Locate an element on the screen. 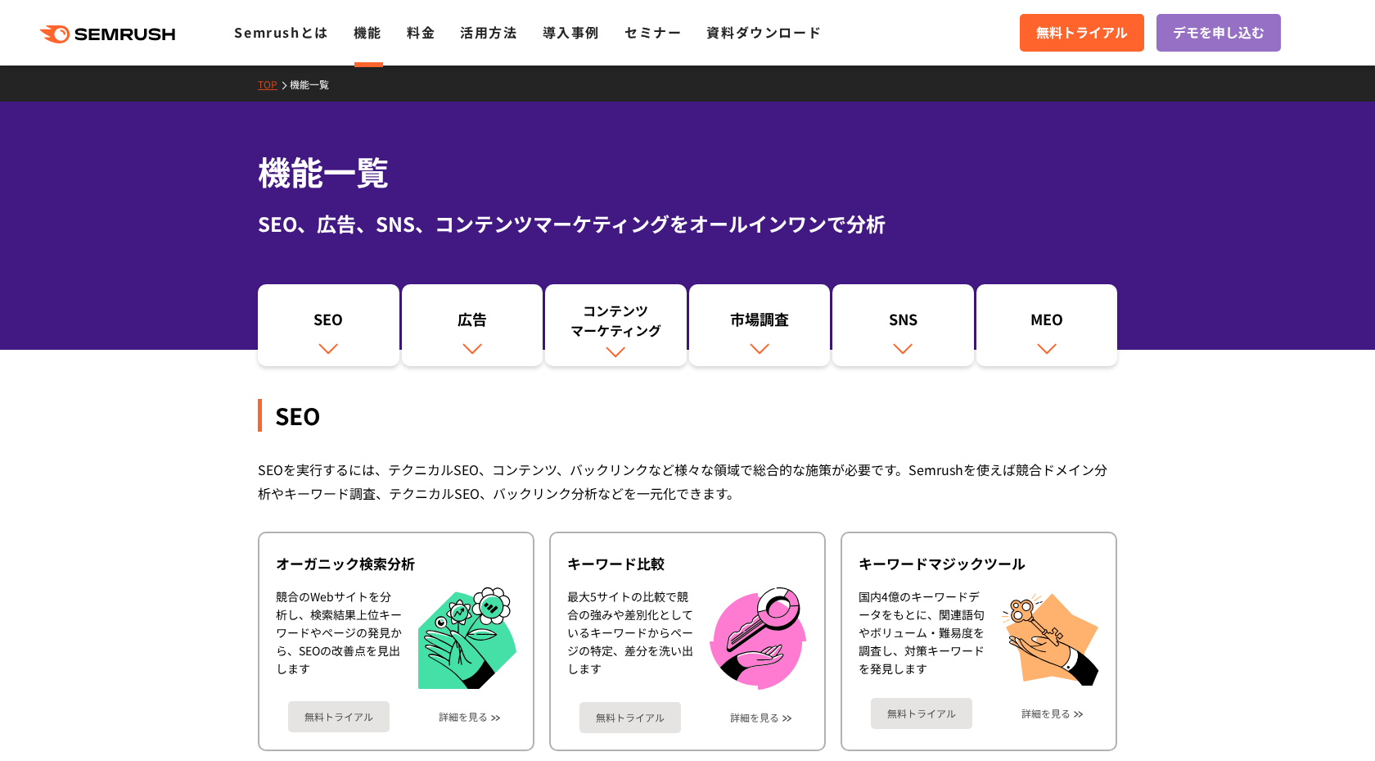 The height and width of the screenshot is (761, 1375). span: デモを申し込む is located at coordinates (1219, 33).